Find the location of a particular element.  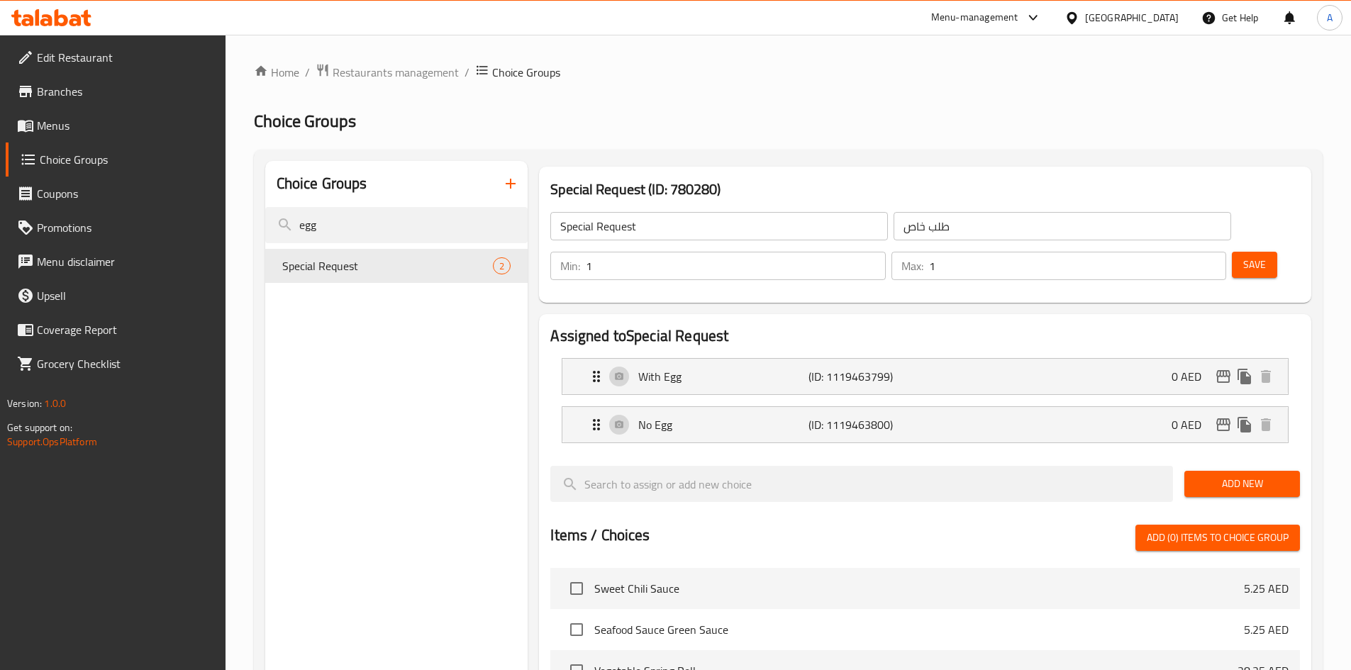

p: With Egg is located at coordinates (723, 377).